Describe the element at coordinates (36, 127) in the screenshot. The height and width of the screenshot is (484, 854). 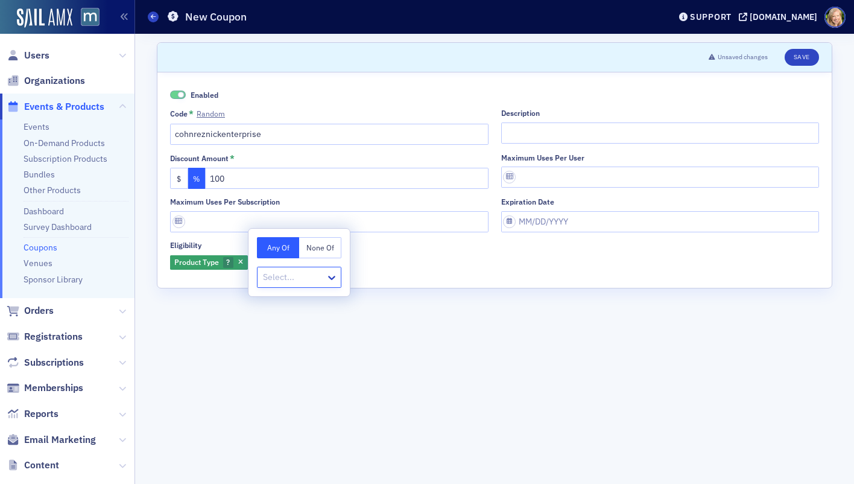
I see `a: Events` at that location.